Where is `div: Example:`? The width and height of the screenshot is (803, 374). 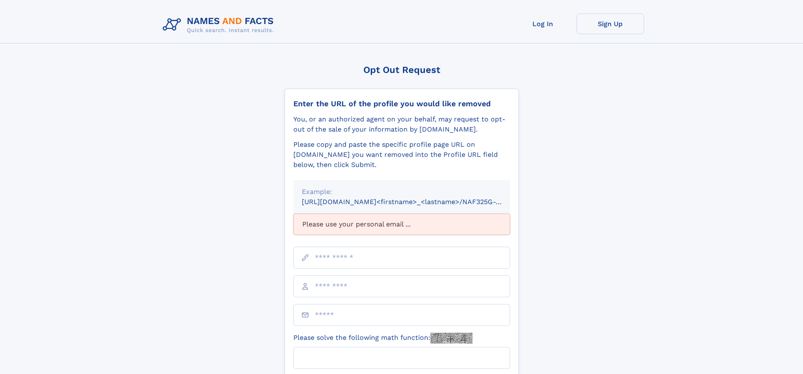 div: Example: is located at coordinates (402, 192).